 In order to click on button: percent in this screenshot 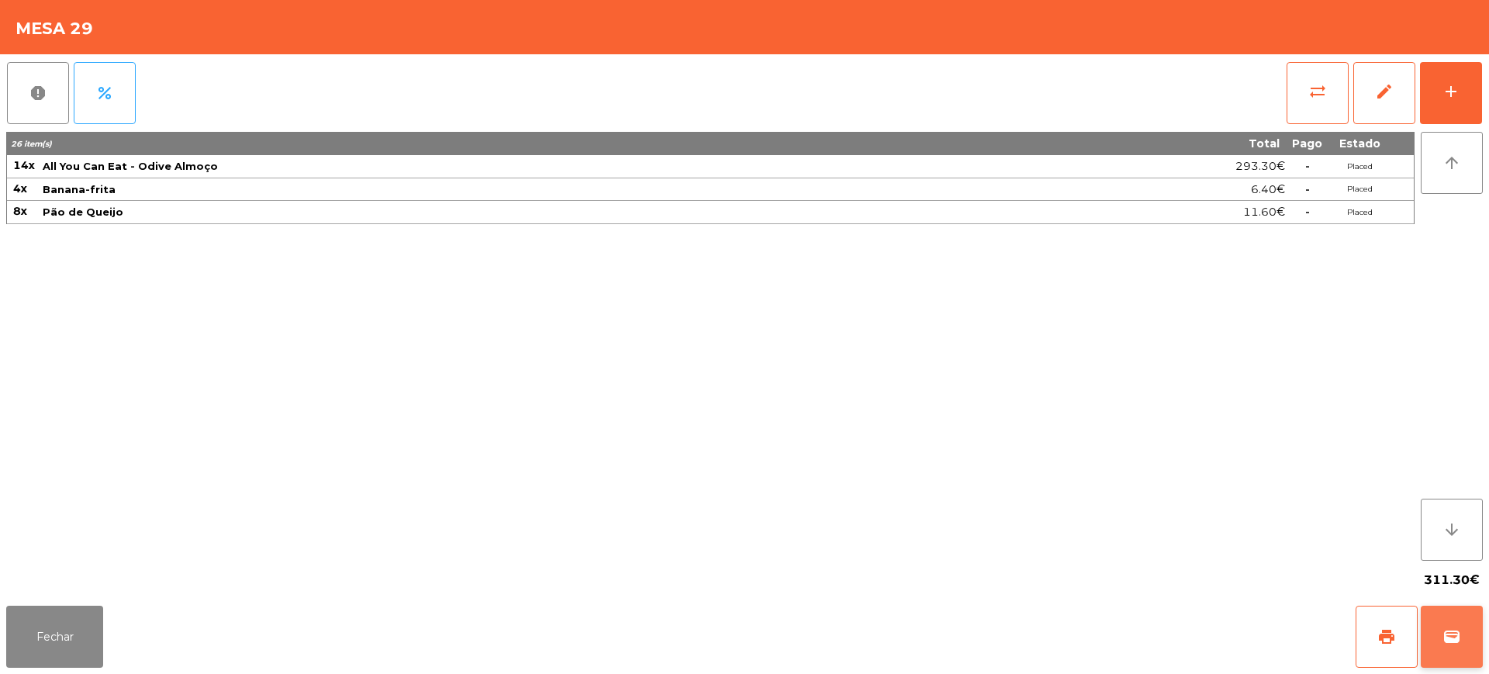, I will do `click(105, 93)`.